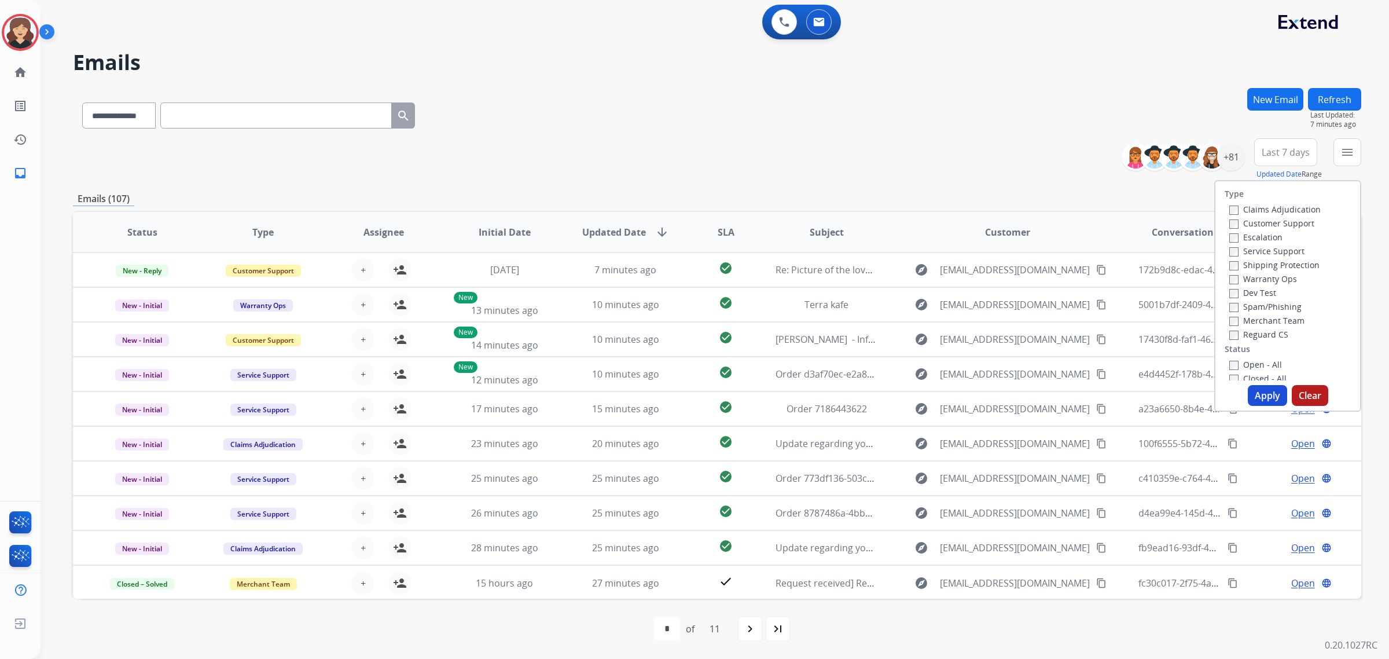 The height and width of the screenshot is (659, 1389). What do you see at coordinates (384, 232) in the screenshot?
I see `span: Assignee` at bounding box center [384, 232].